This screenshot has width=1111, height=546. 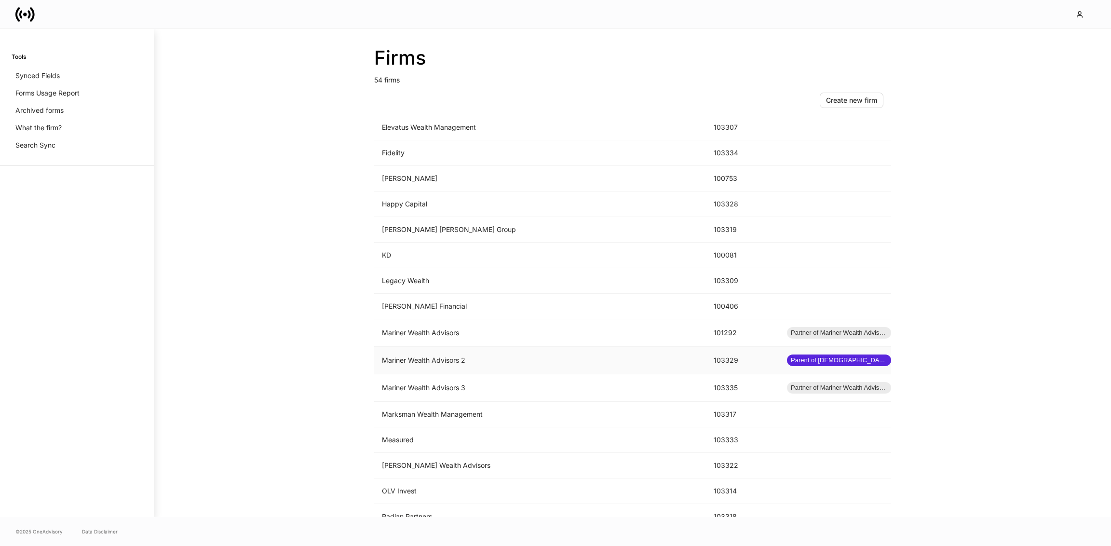 I want to click on a: Data Disclaimer, so click(x=100, y=531).